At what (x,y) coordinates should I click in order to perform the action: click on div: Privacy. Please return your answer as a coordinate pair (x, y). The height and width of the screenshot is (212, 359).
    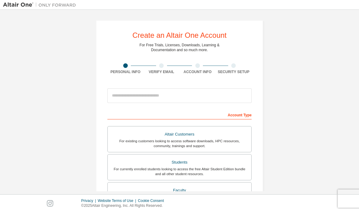
    Looking at the image, I should click on (89, 200).